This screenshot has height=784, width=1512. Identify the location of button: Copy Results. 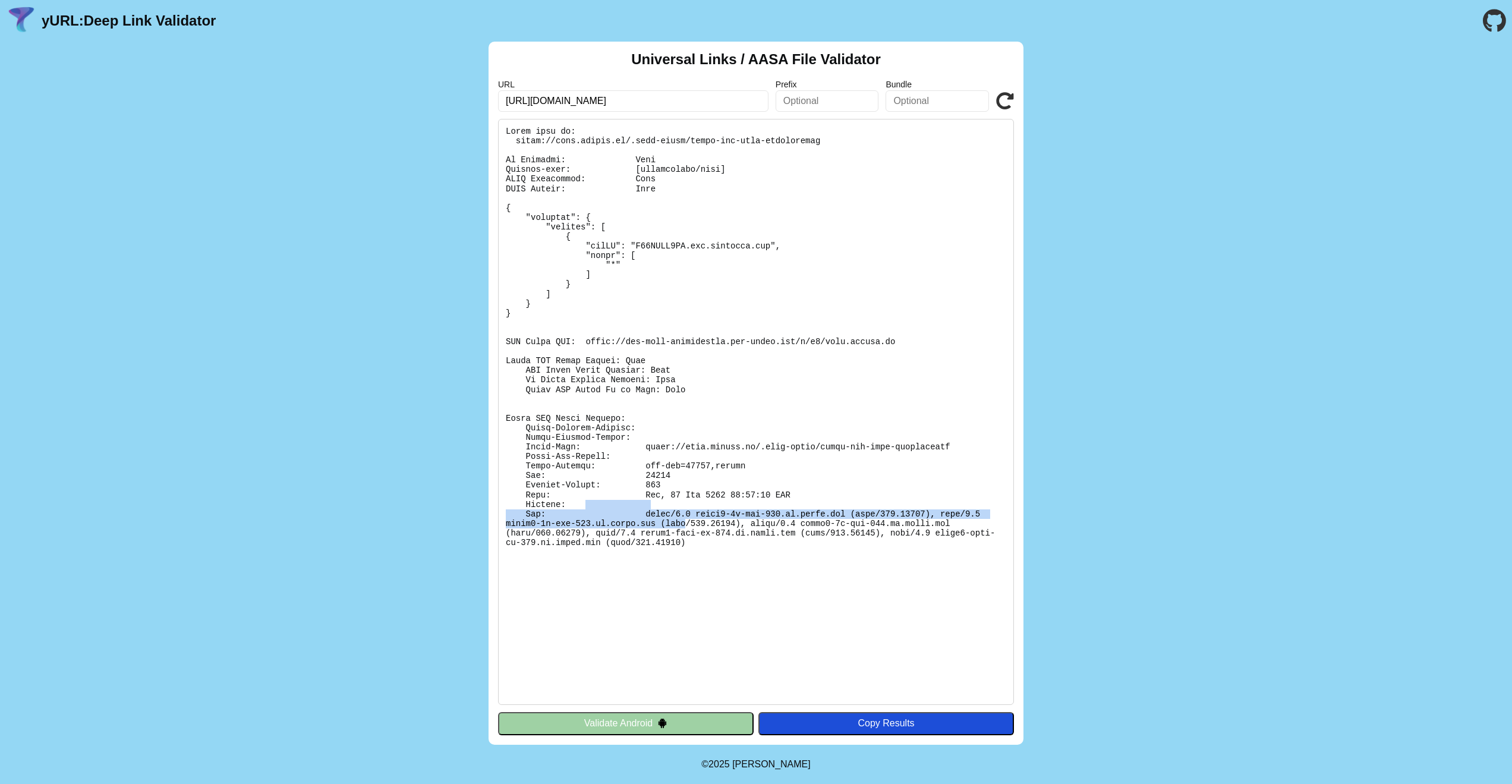
(886, 724).